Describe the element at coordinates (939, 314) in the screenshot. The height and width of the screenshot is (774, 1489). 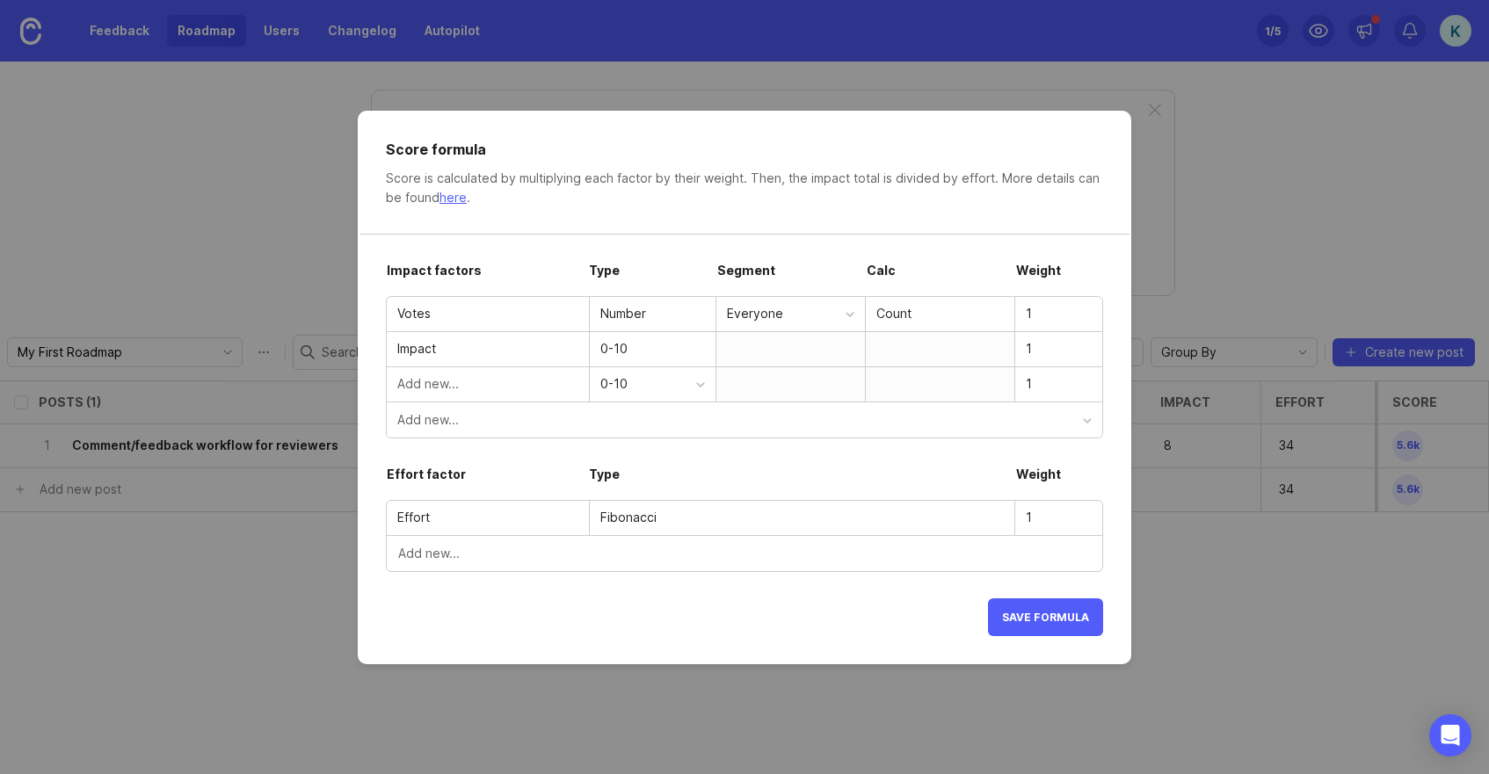
I see `div: Count` at that location.